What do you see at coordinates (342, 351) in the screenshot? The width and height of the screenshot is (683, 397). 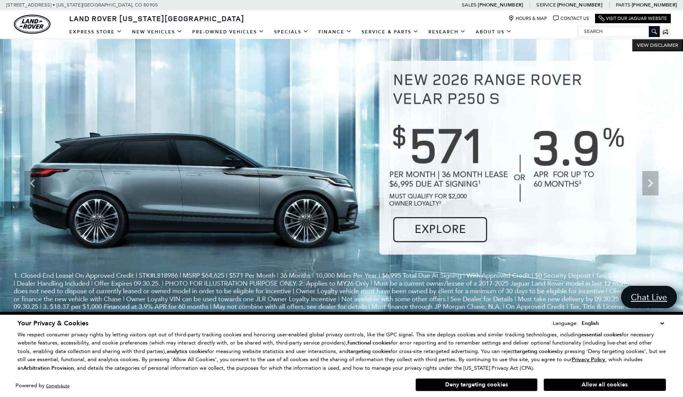 I see `p: We respect consumer privacy rights by letting visitors opt out of third-party tracking cookies an...` at bounding box center [342, 351].